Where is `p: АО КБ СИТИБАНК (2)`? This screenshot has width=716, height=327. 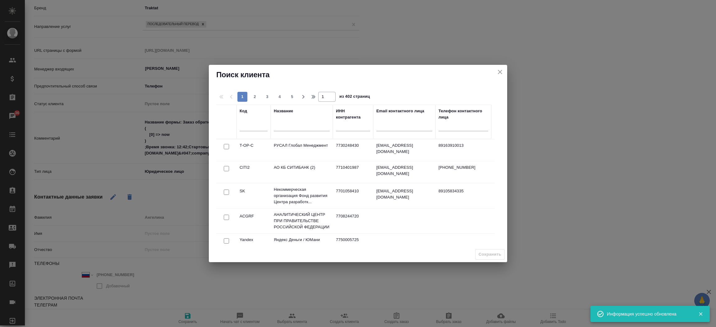 p: АО КБ СИТИБАНК (2) is located at coordinates (302, 168).